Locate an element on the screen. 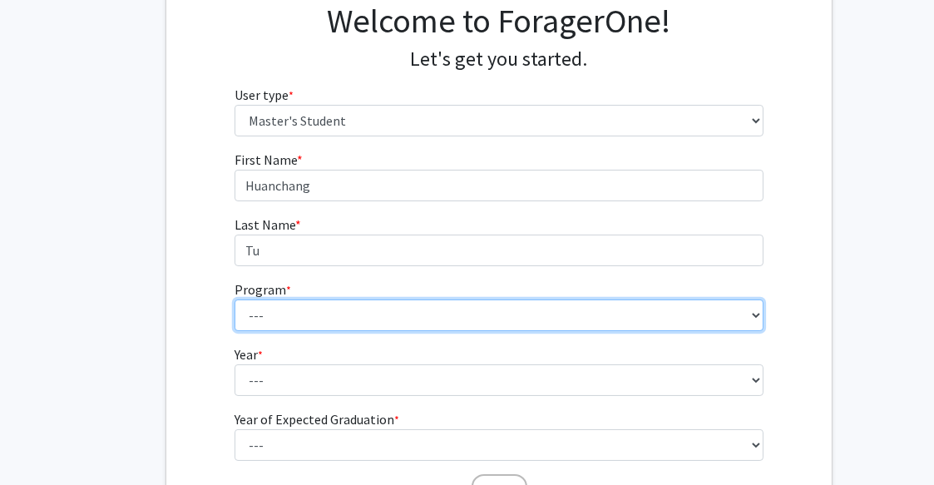  h4: Let's get you started. is located at coordinates (499, 59).